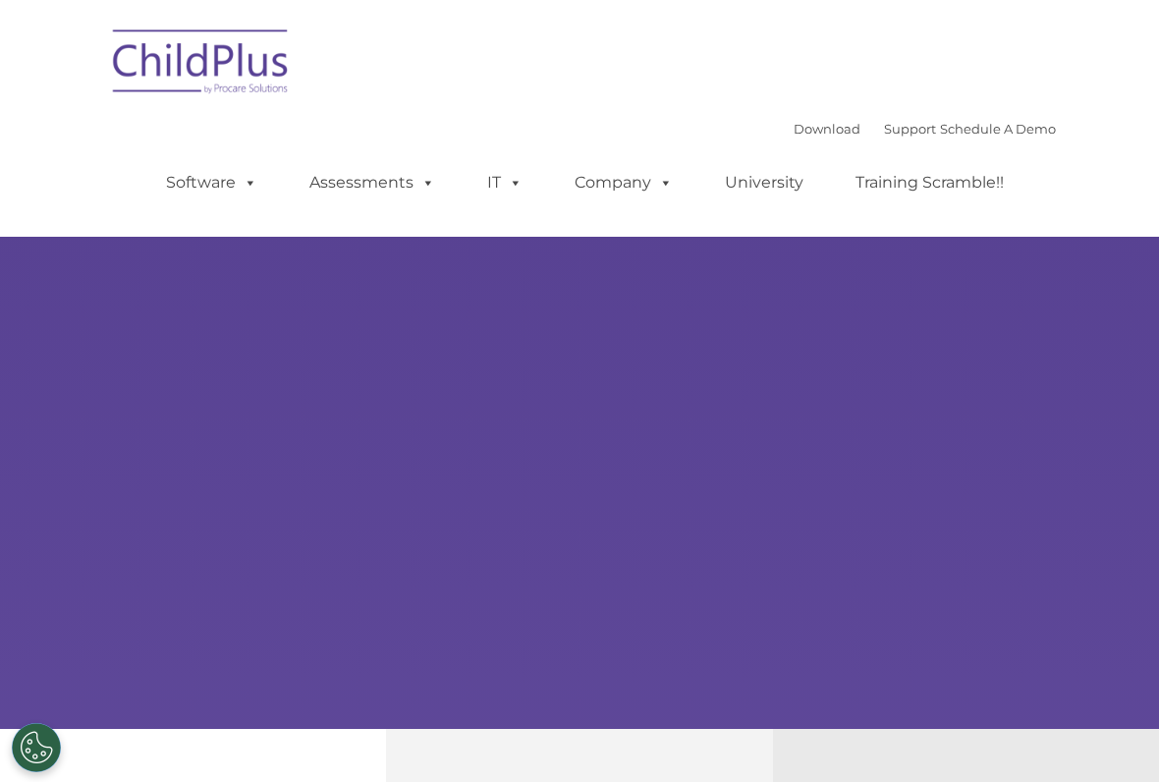 Image resolution: width=1159 pixels, height=782 pixels. What do you see at coordinates (372, 183) in the screenshot?
I see `a: Assessments` at bounding box center [372, 183].